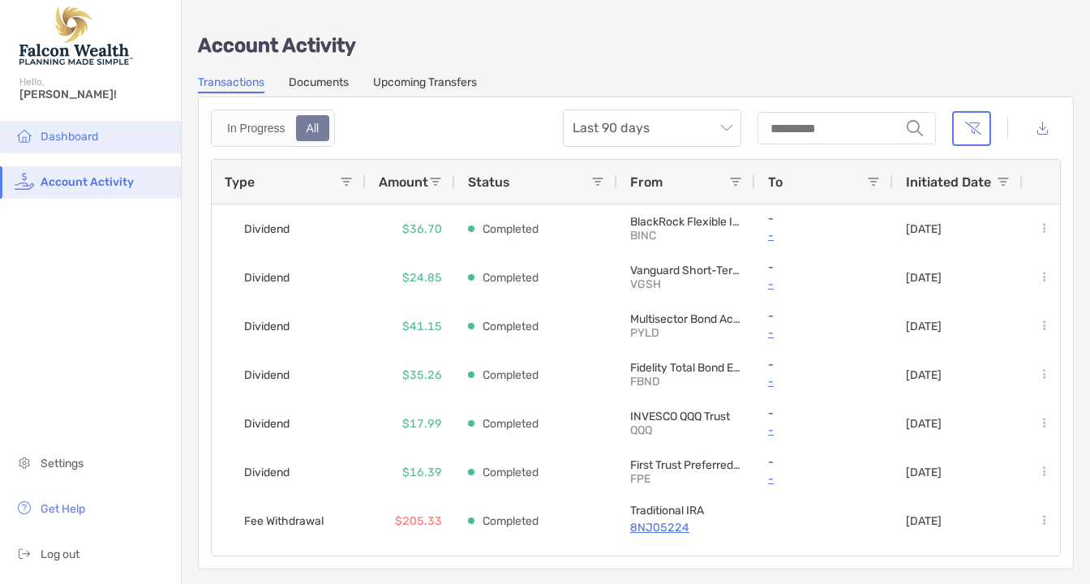 This screenshot has width=1090, height=584. Describe the element at coordinates (403, 182) in the screenshot. I see `span: Amount` at that location.